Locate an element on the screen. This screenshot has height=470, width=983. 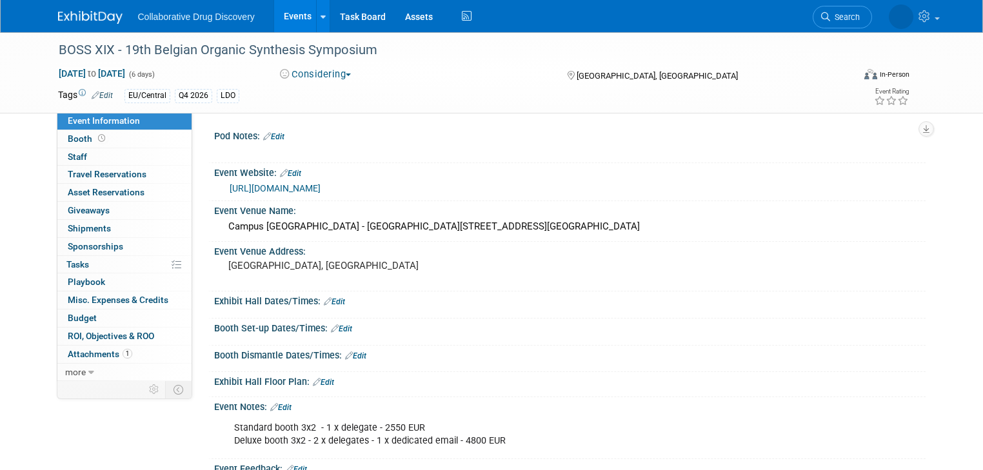
a: Playbook is located at coordinates (124, 282).